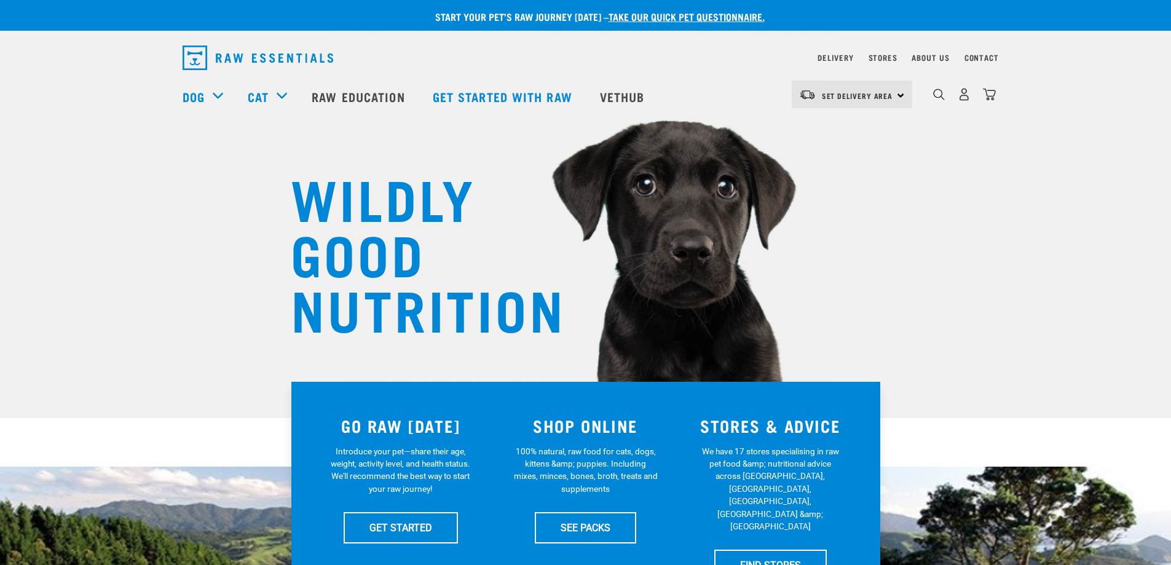  What do you see at coordinates (807, 95) in the screenshot?
I see `img: van-moving.png` at bounding box center [807, 95].